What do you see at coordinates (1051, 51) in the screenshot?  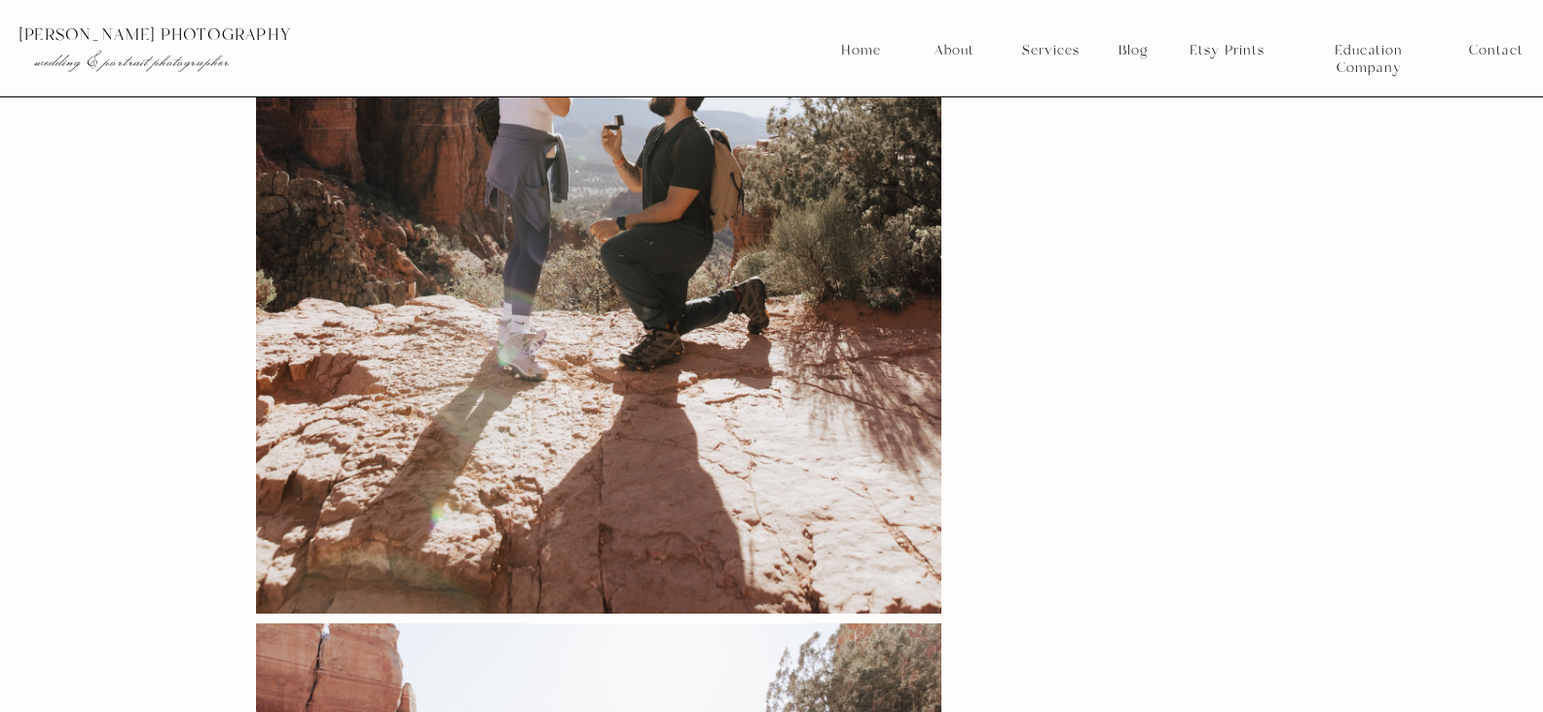 I see `a: Services` at bounding box center [1051, 51].